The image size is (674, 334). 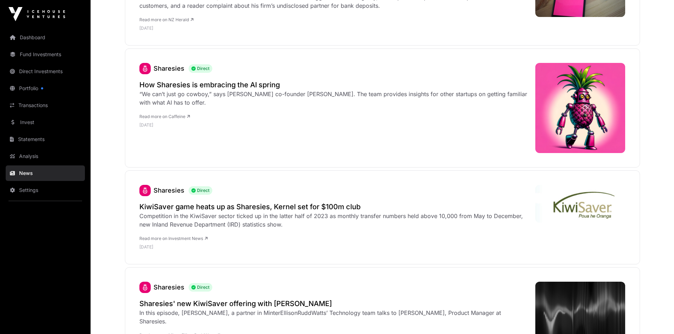 What do you see at coordinates (45, 122) in the screenshot?
I see `a: Invest` at bounding box center [45, 122].